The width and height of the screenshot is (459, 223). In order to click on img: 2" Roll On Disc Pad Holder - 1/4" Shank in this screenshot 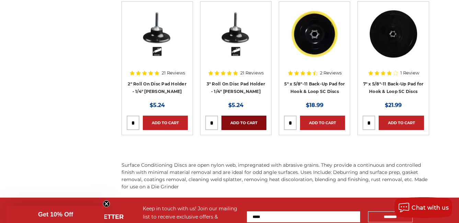, I will do `click(157, 34)`.